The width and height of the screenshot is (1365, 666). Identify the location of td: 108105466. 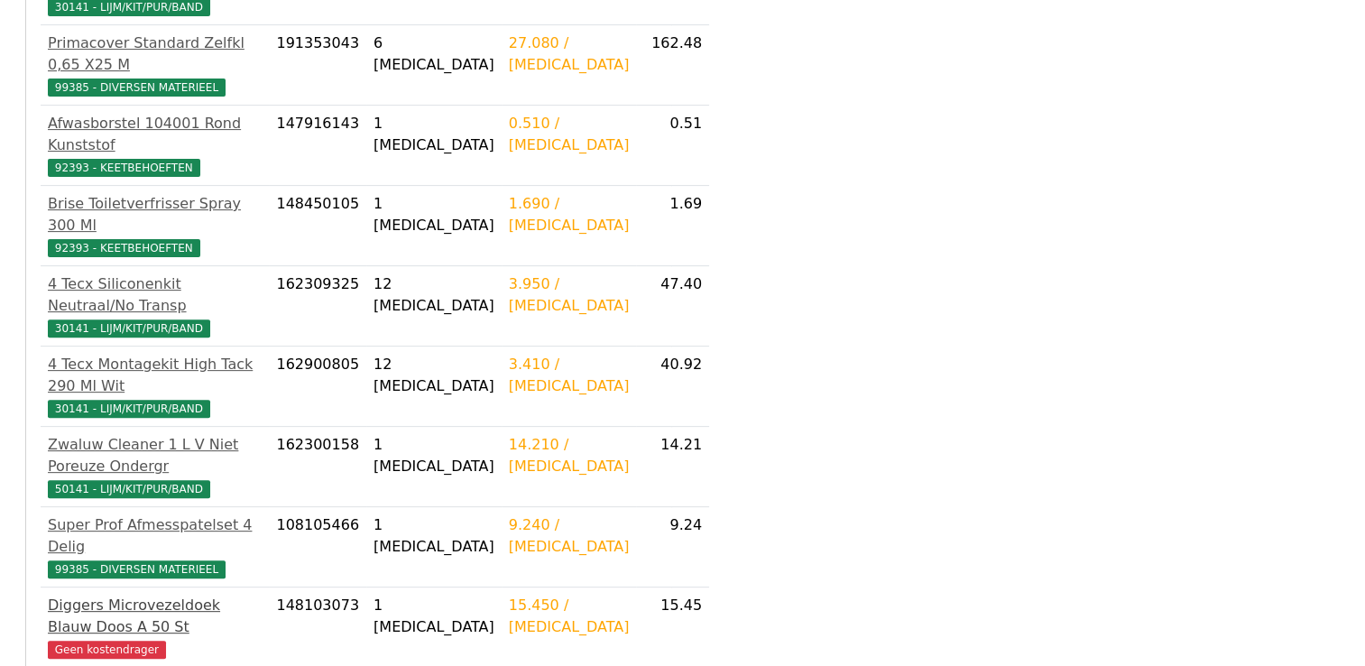
(318, 547).